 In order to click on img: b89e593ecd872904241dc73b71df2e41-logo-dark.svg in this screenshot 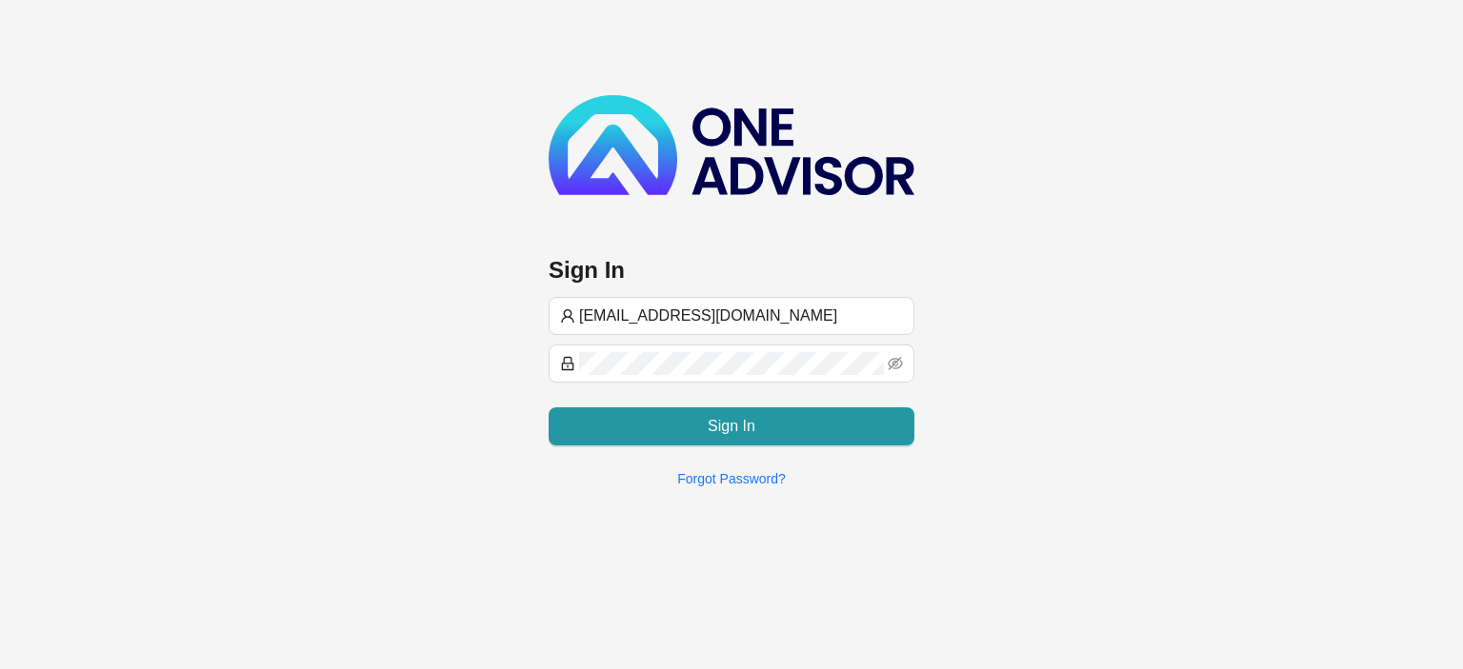, I will do `click(731, 145)`.